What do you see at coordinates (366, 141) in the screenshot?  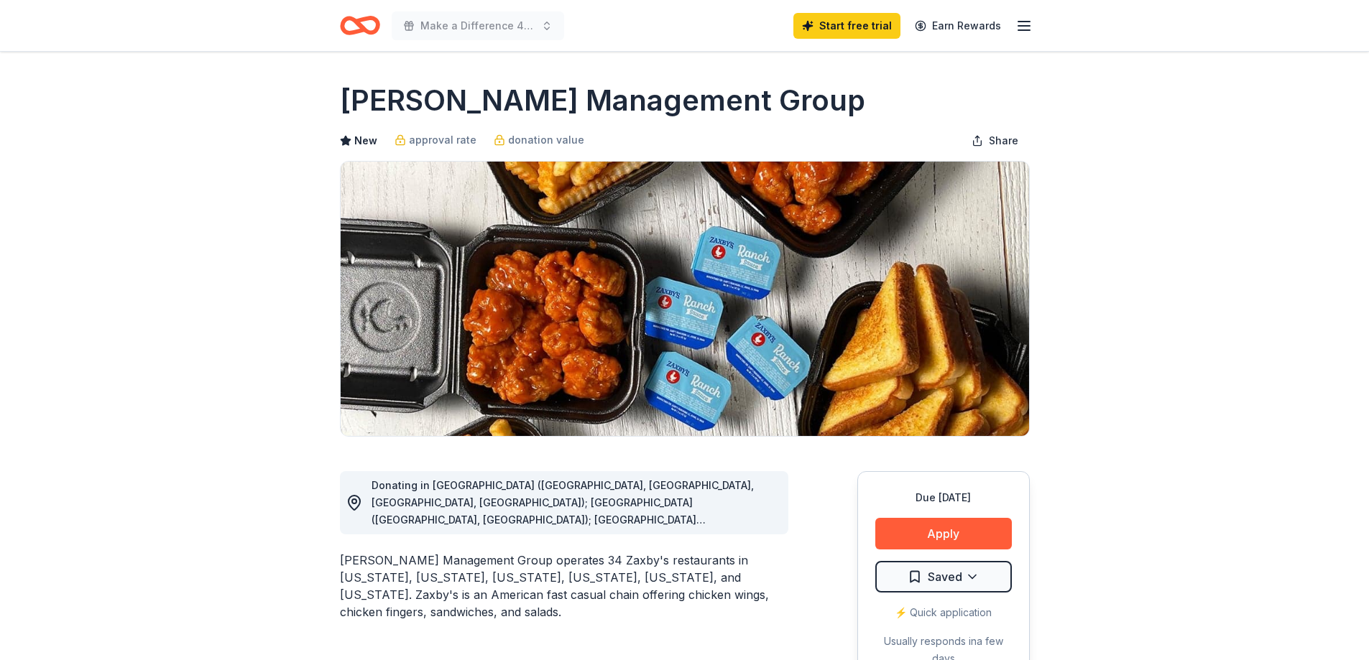 I see `span: New` at bounding box center [366, 141].